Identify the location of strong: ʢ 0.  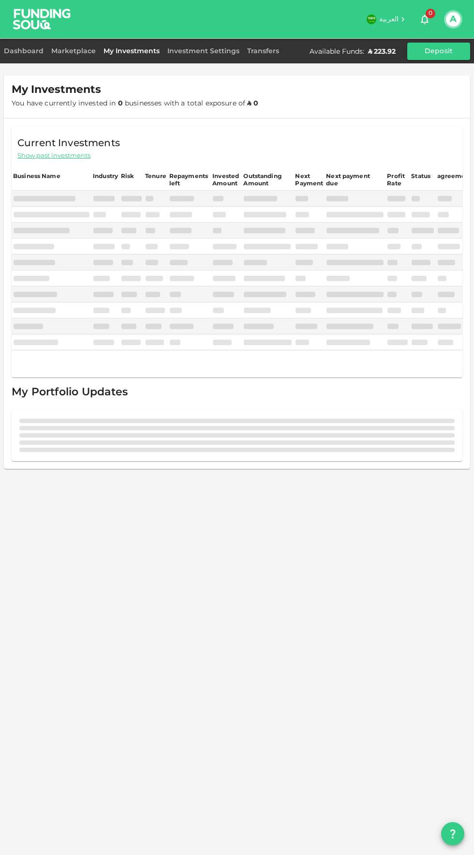
(252, 103).